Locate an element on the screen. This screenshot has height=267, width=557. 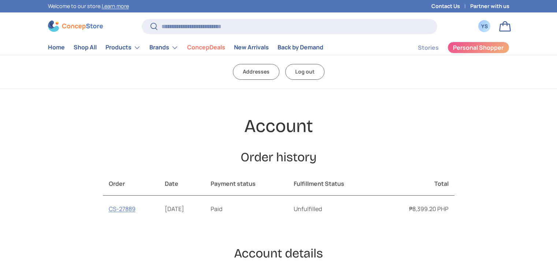
a: ConcepDeals is located at coordinates (206, 47).